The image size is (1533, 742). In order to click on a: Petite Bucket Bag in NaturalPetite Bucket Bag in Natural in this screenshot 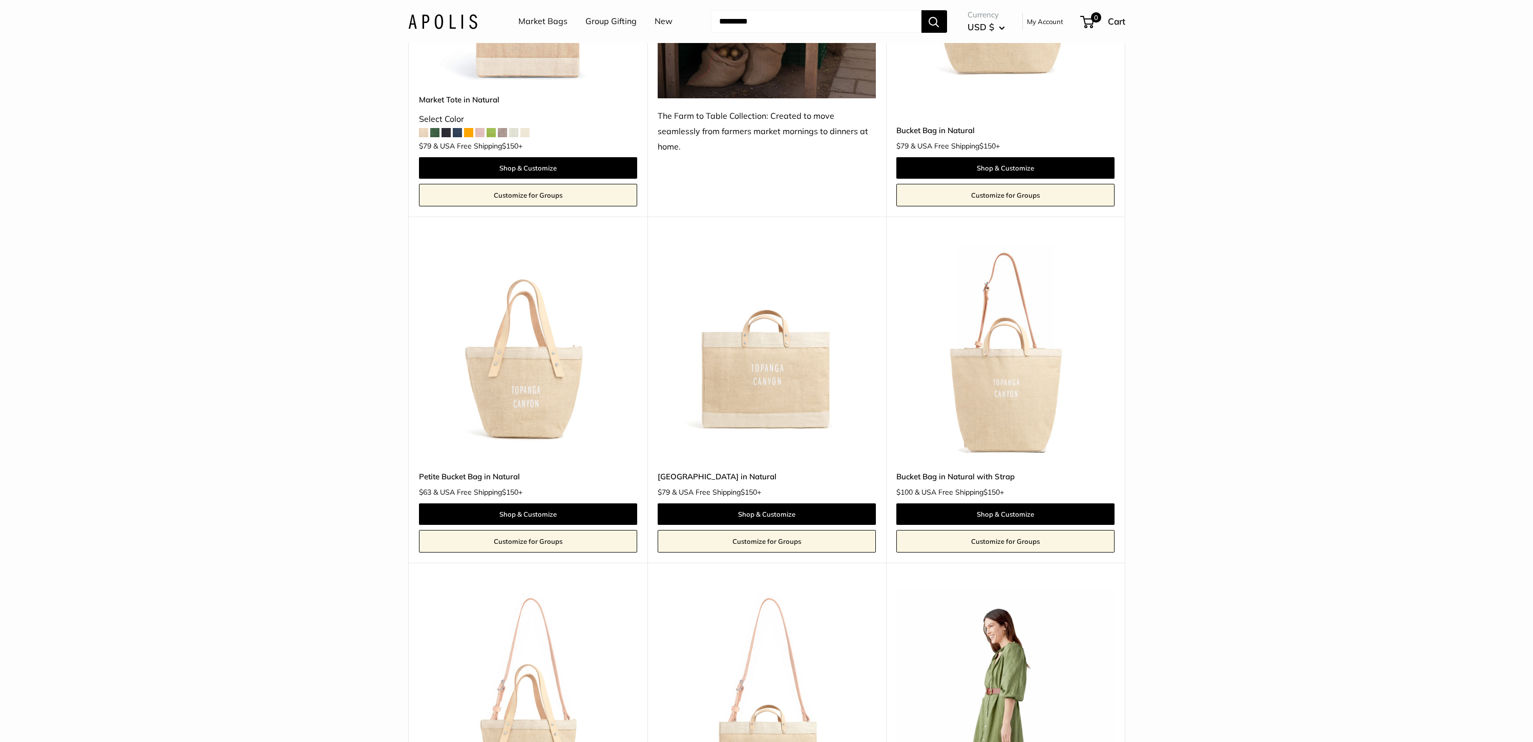, I will do `click(528, 351)`.